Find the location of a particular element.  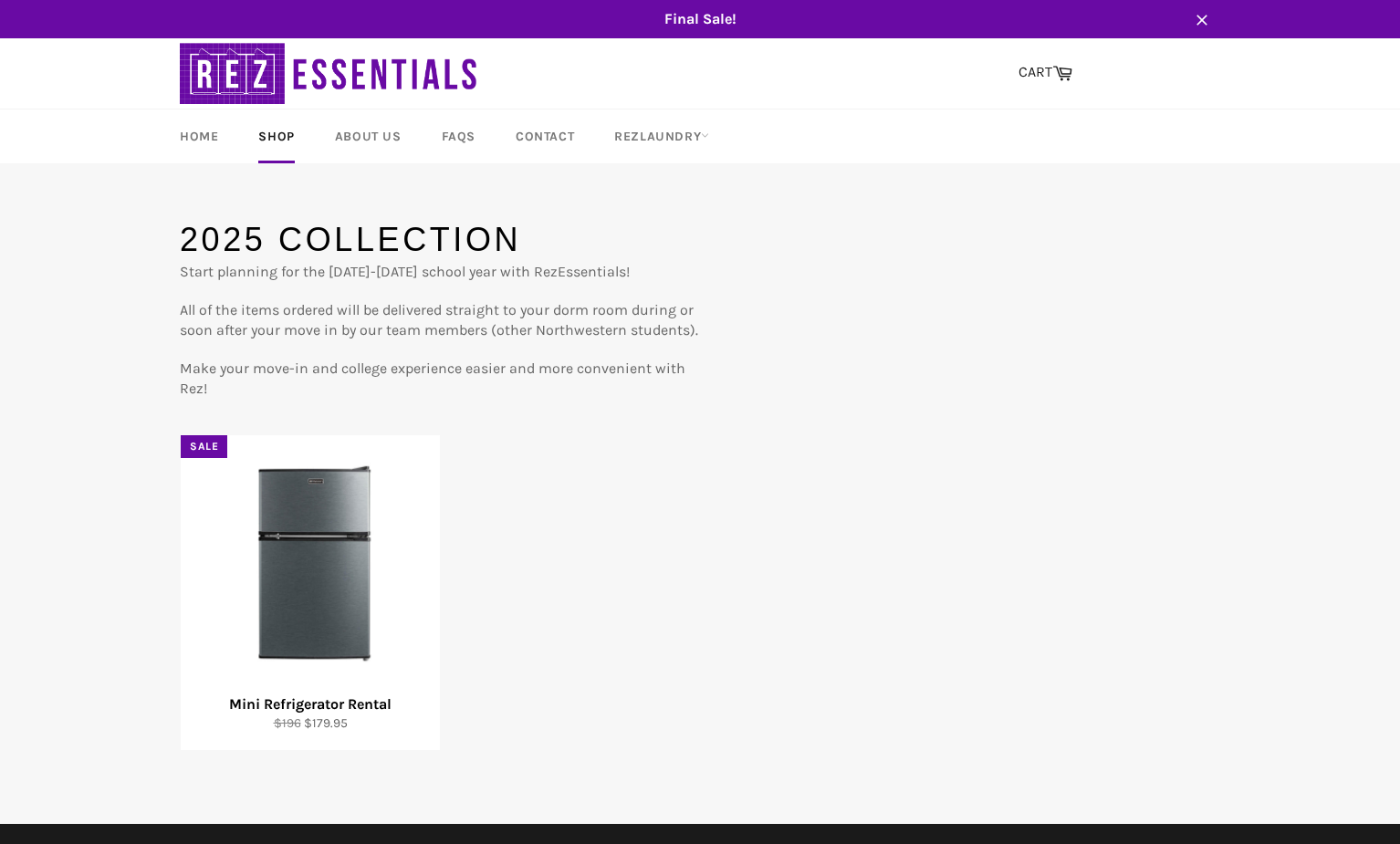

s: $196 is located at coordinates (288, 723).